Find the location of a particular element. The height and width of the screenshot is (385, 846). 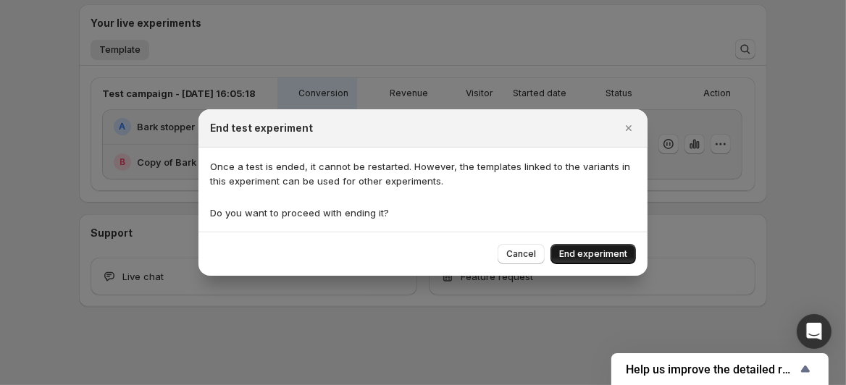

span: Cancel is located at coordinates (521, 254).